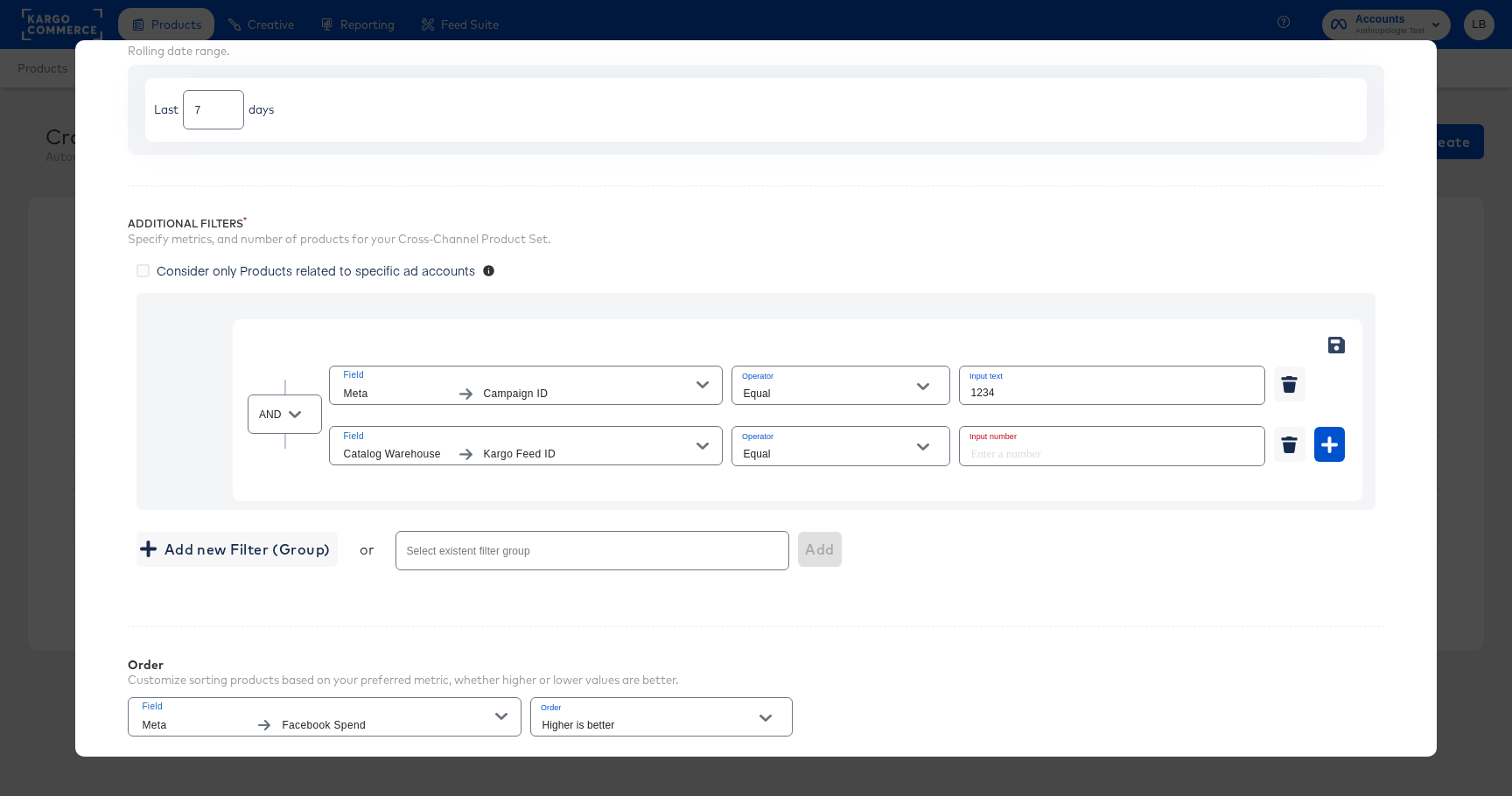  Describe the element at coordinates (756, 51) in the screenshot. I see `div: Rolling date range.` at that location.